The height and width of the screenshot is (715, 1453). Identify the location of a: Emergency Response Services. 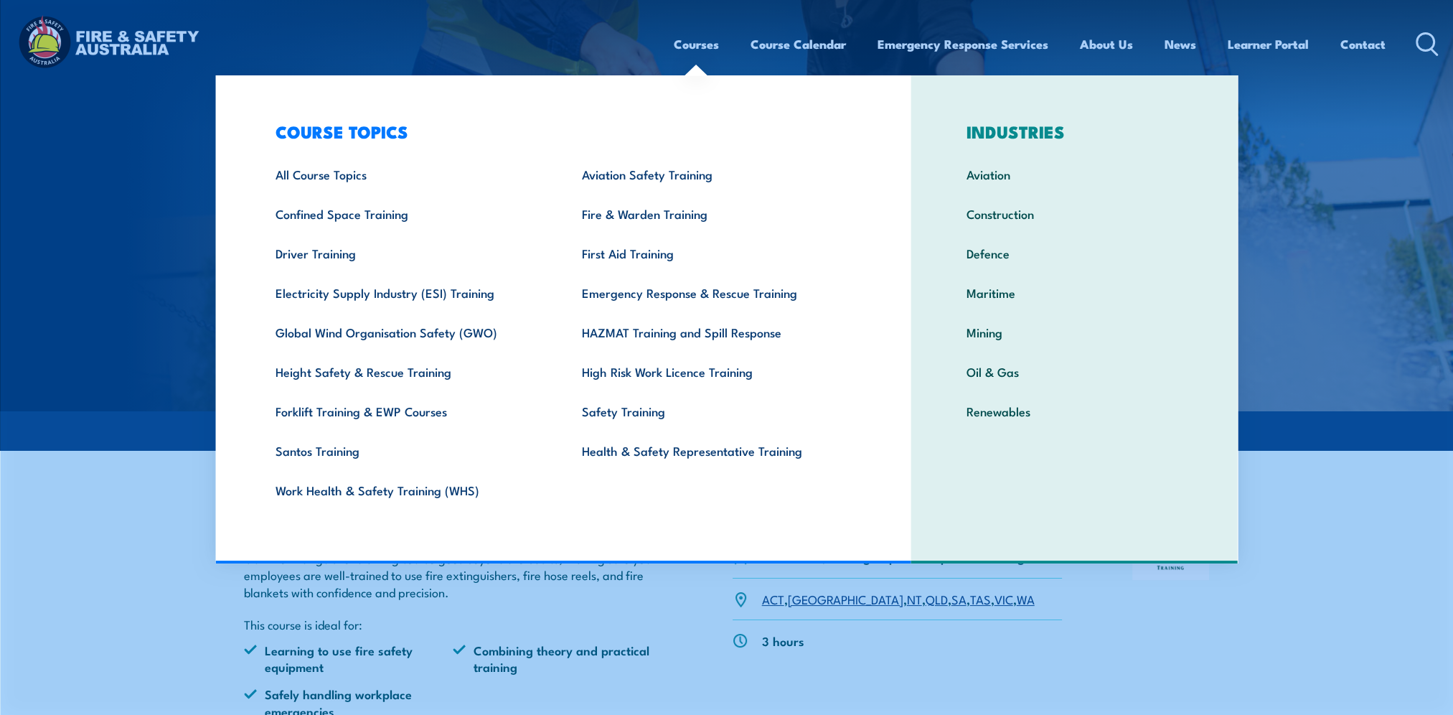
(963, 44).